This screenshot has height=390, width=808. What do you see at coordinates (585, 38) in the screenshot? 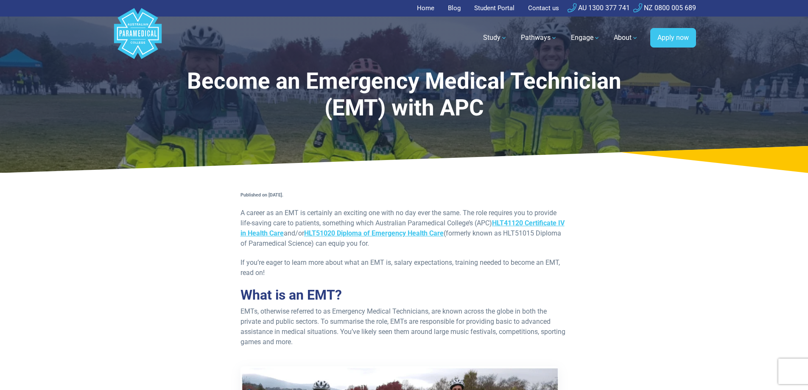
I see `a: Engage` at bounding box center [585, 38].